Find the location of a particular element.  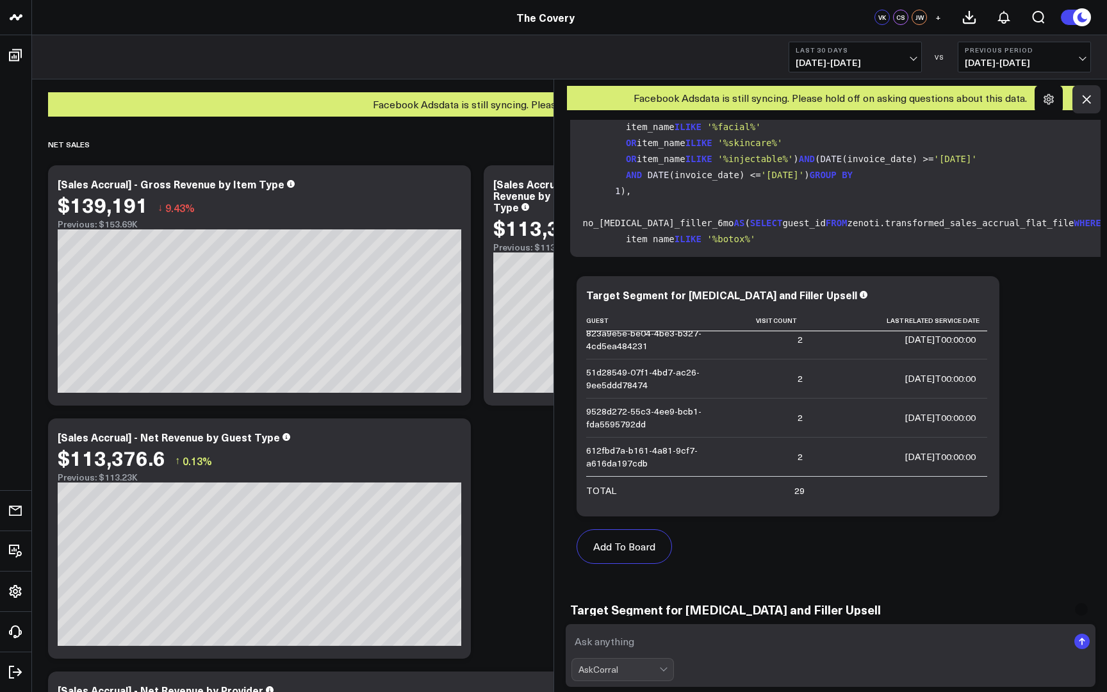

th: Guest is located at coordinates (650, 320).